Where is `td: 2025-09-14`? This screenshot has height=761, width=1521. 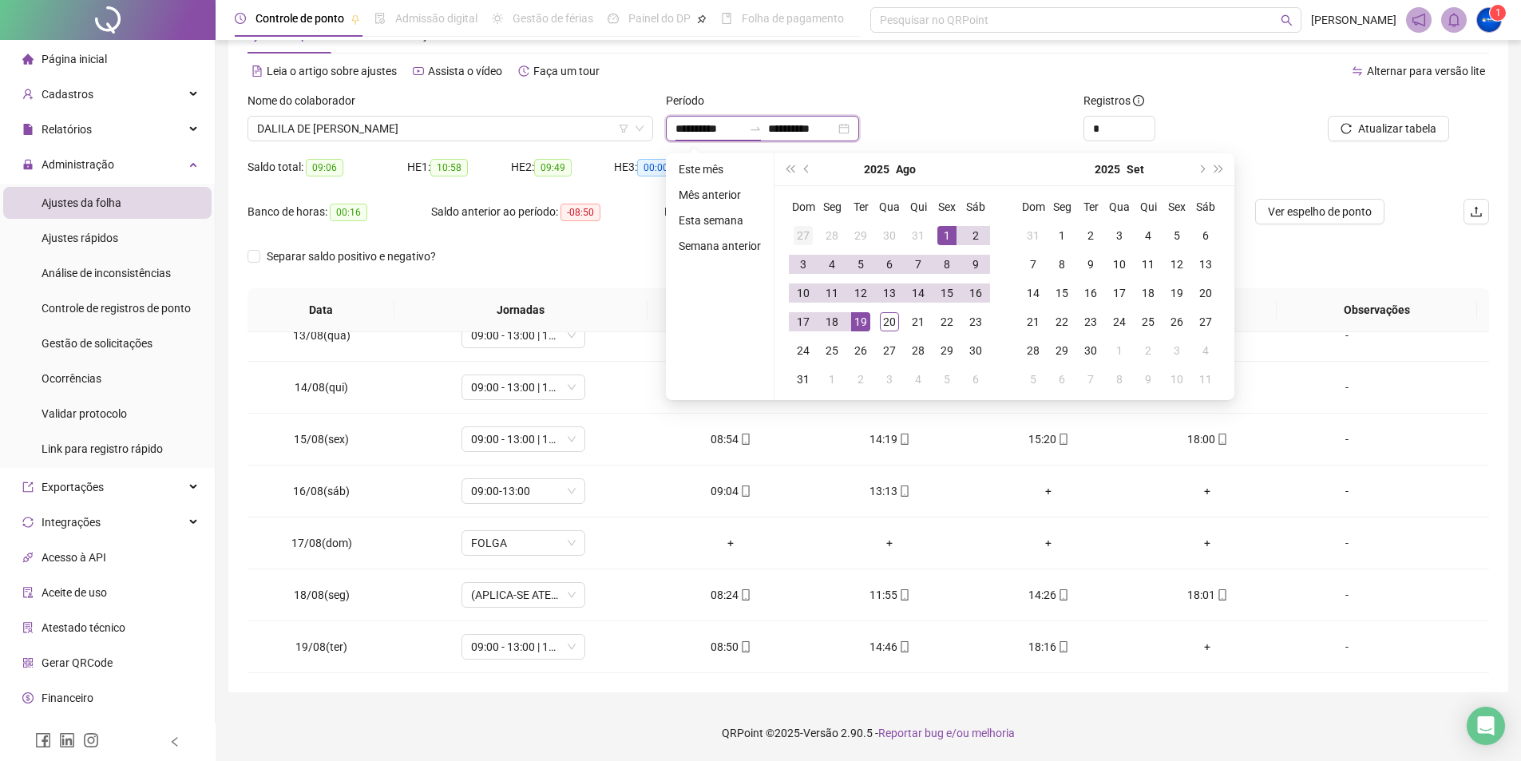 td: 2025-09-14 is located at coordinates (1033, 293).